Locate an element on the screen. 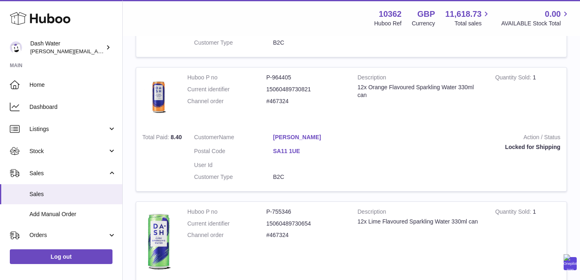 This screenshot has height=280, width=580. dd: P-755346 is located at coordinates (306, 212).